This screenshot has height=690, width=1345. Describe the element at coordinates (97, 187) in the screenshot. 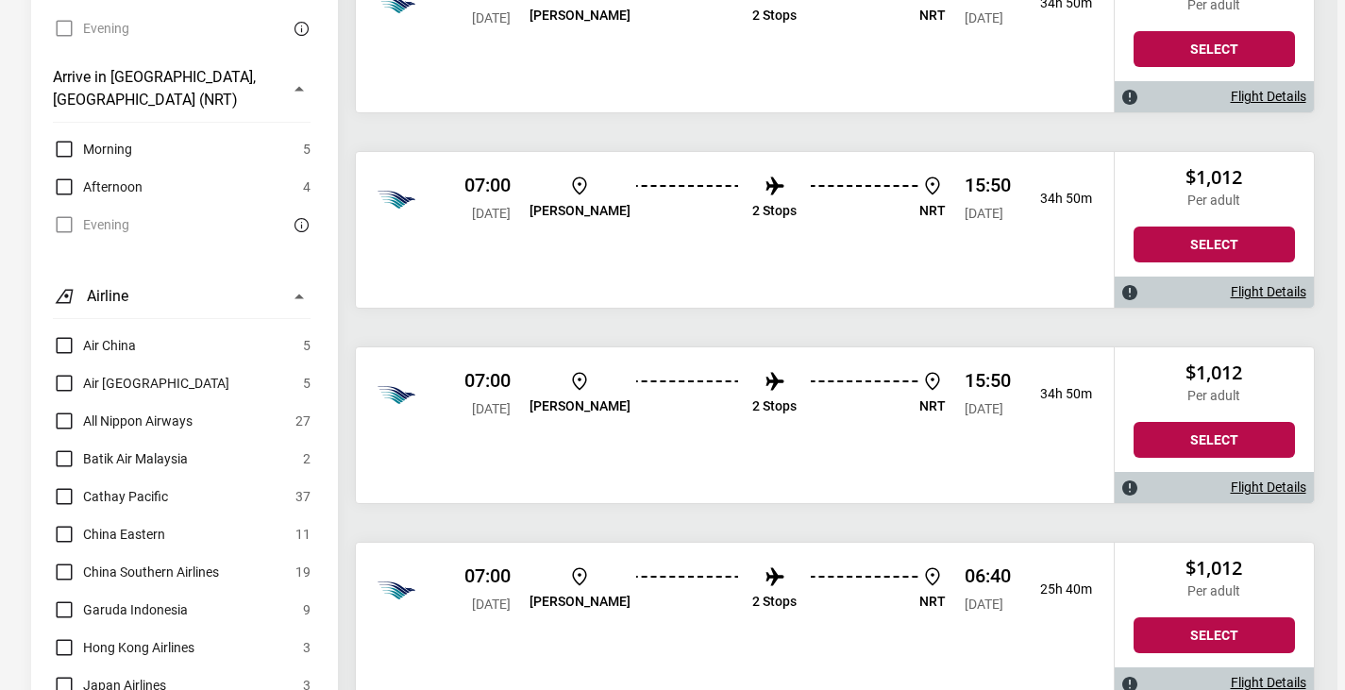

I see `label: Afternoon` at that location.